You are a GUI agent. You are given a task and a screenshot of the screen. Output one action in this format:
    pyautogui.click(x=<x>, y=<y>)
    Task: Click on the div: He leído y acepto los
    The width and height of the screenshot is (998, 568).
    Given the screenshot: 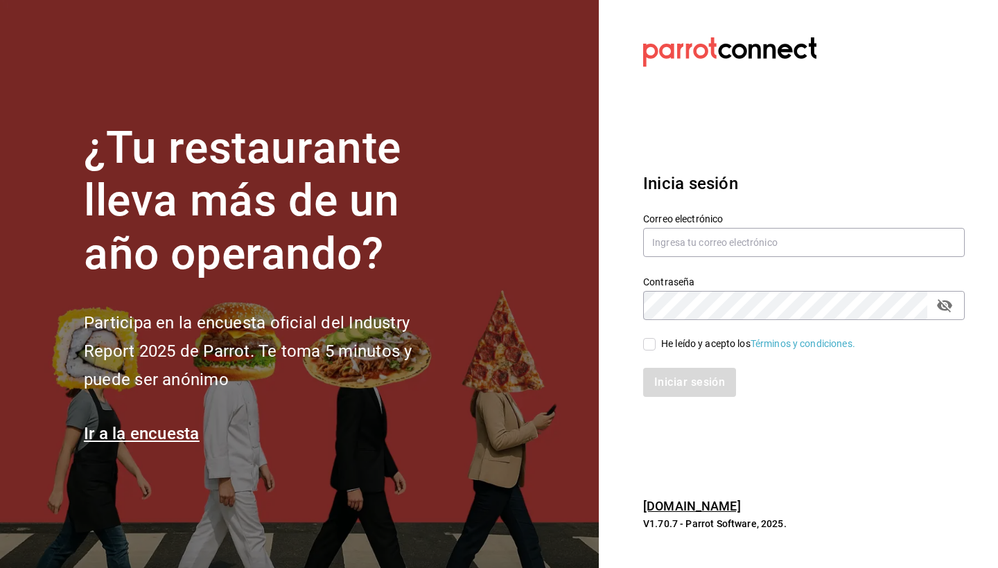 What is the action you would take?
    pyautogui.click(x=758, y=344)
    